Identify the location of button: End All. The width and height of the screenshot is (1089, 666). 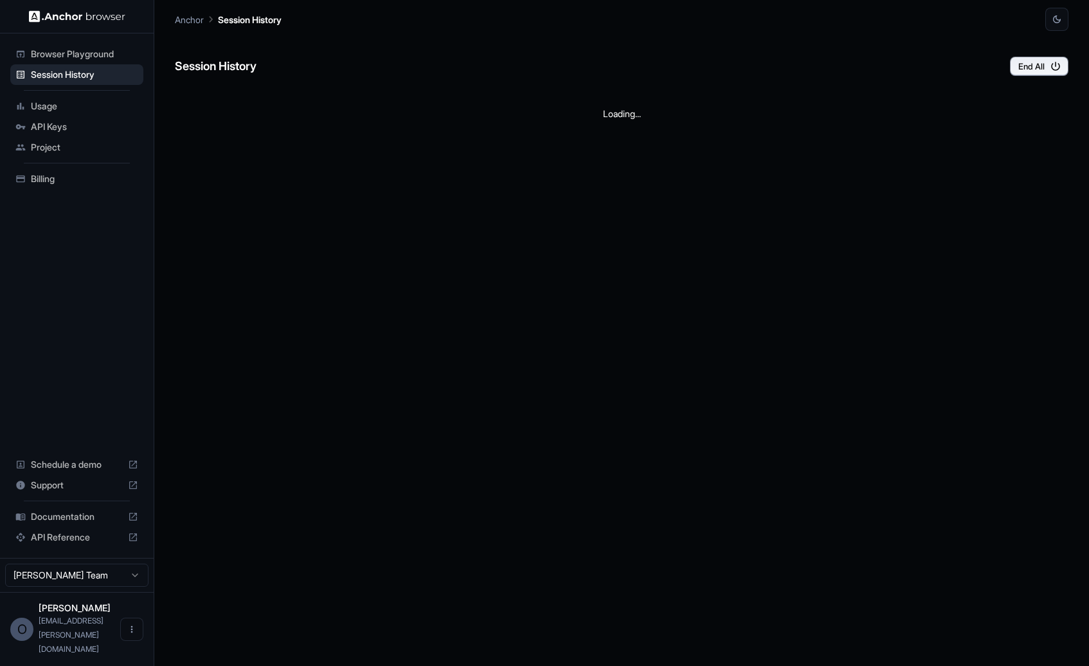
(1039, 66).